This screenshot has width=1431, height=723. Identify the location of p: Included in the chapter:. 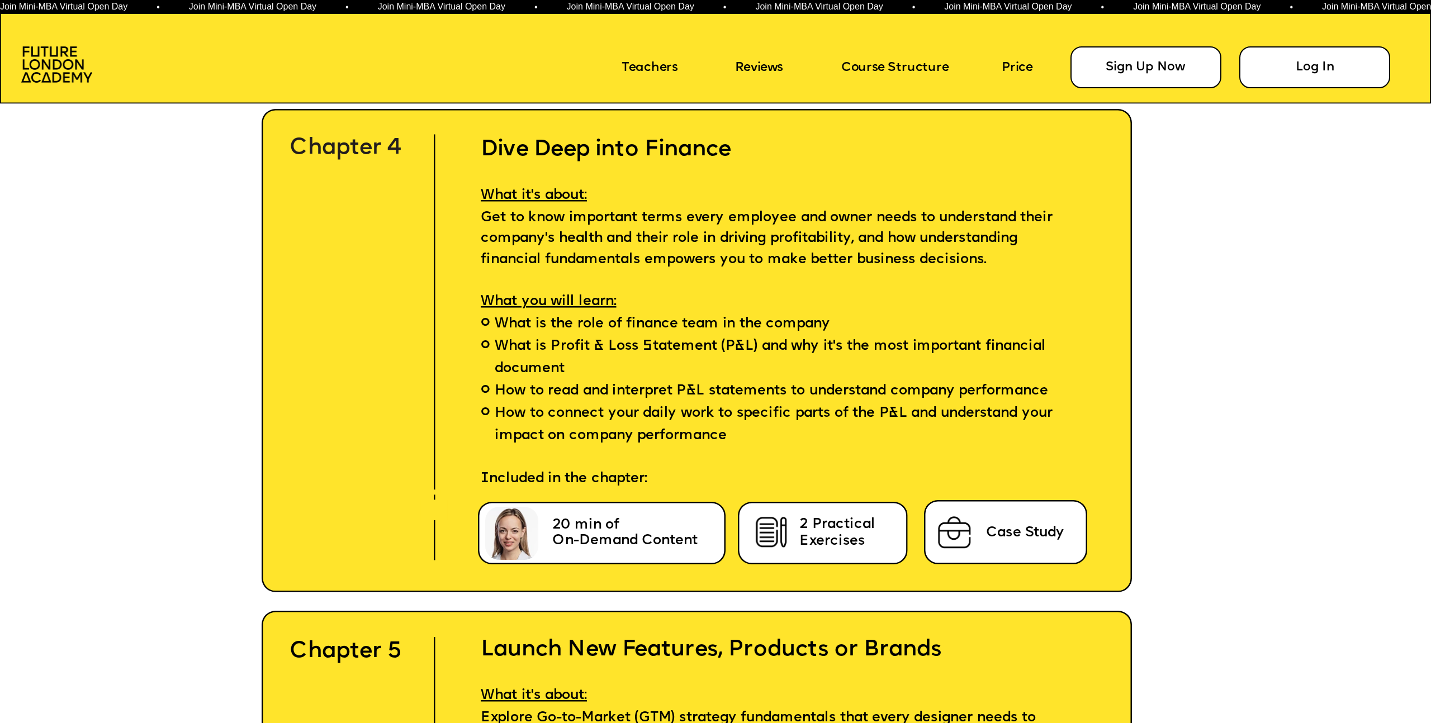
(787, 486).